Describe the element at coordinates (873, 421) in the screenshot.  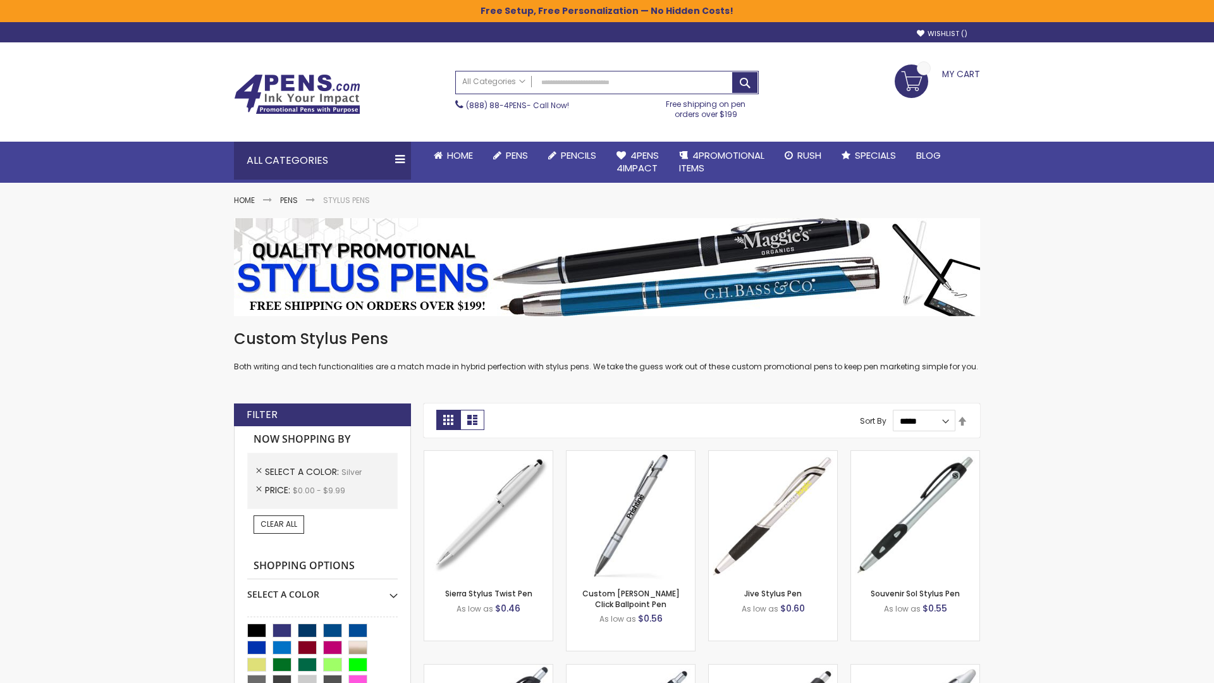
I see `label: Sort By` at that location.